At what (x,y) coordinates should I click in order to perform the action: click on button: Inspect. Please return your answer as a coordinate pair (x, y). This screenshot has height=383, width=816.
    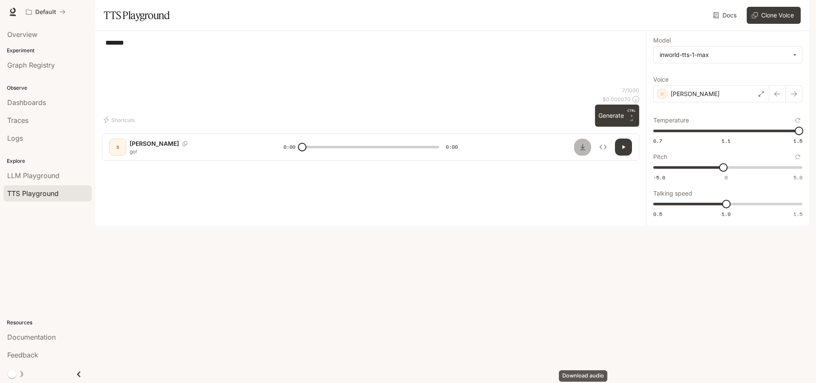
    Looking at the image, I should click on (603, 147).